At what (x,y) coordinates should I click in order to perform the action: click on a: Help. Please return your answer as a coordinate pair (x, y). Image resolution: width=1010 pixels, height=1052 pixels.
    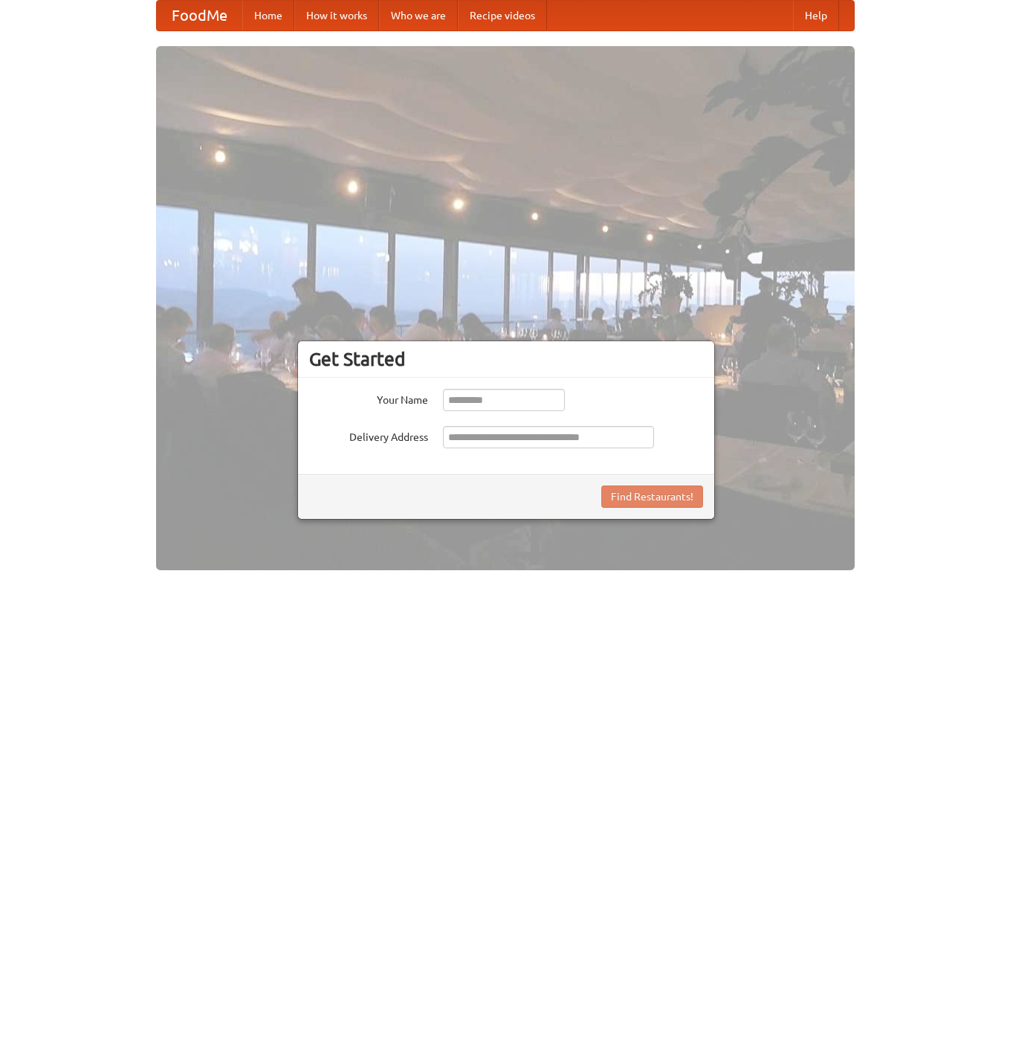
    Looking at the image, I should click on (816, 16).